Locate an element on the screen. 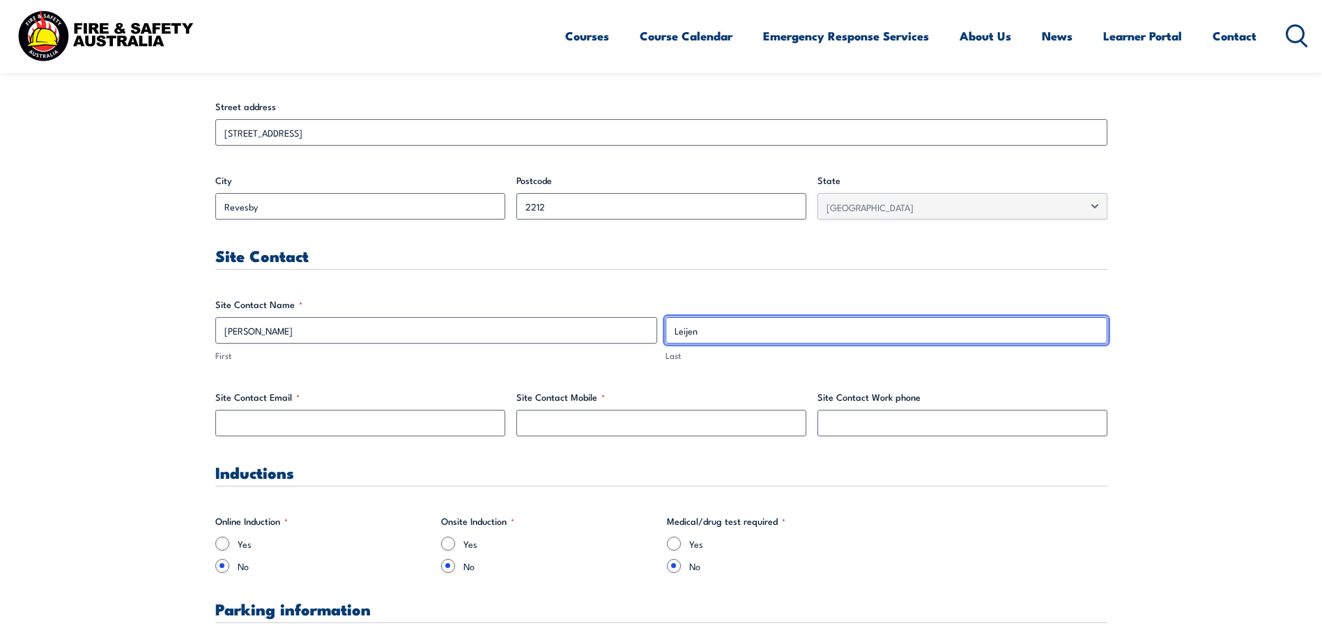  a: Emergency Response Services is located at coordinates (846, 36).